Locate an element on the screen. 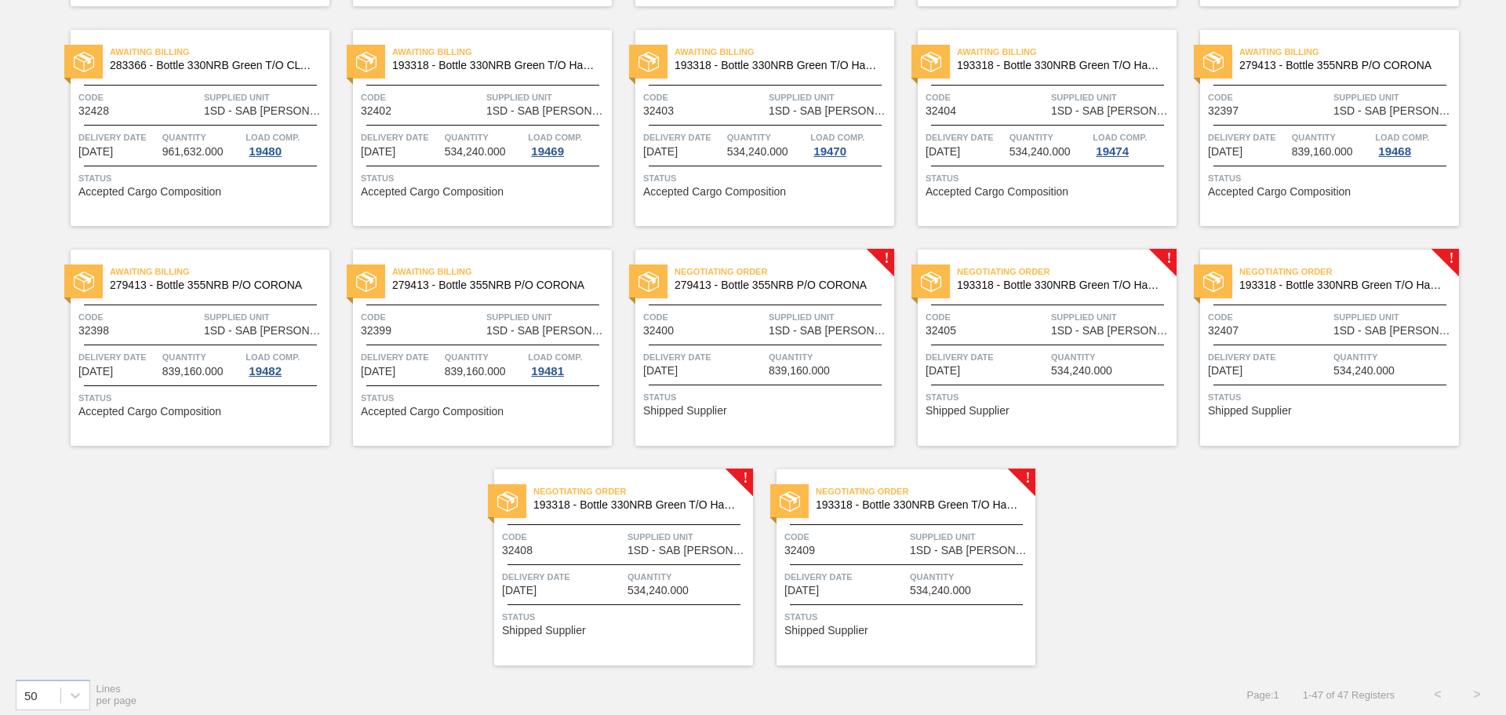 The width and height of the screenshot is (1506, 715). a: Load Comp.19469 is located at coordinates (568, 144).